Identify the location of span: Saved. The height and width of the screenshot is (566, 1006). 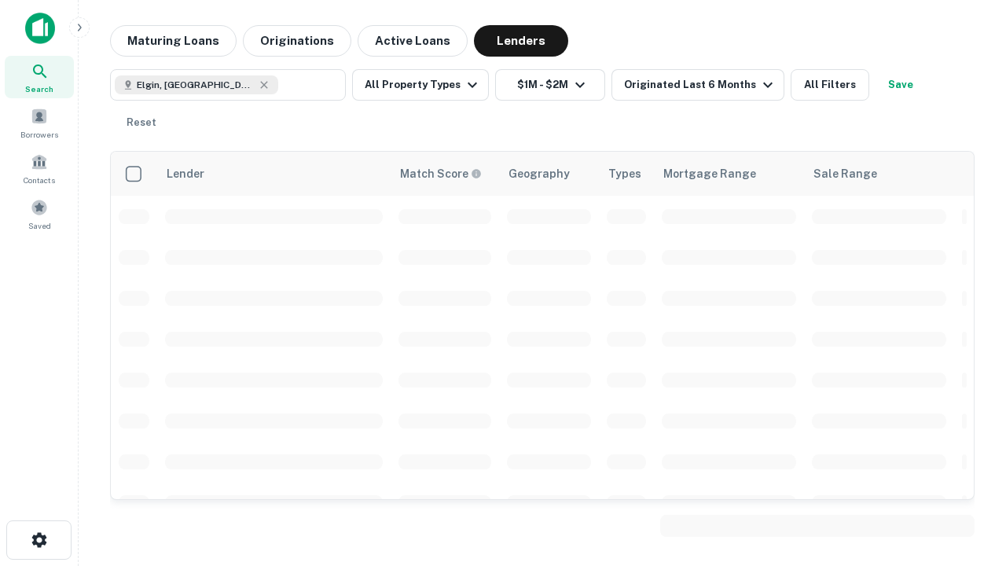
(39, 226).